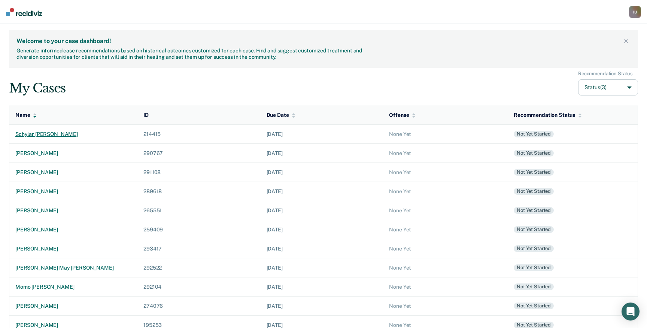 Image resolution: width=647 pixels, height=328 pixels. What do you see at coordinates (146, 115) in the screenshot?
I see `div: ID` at bounding box center [146, 115].